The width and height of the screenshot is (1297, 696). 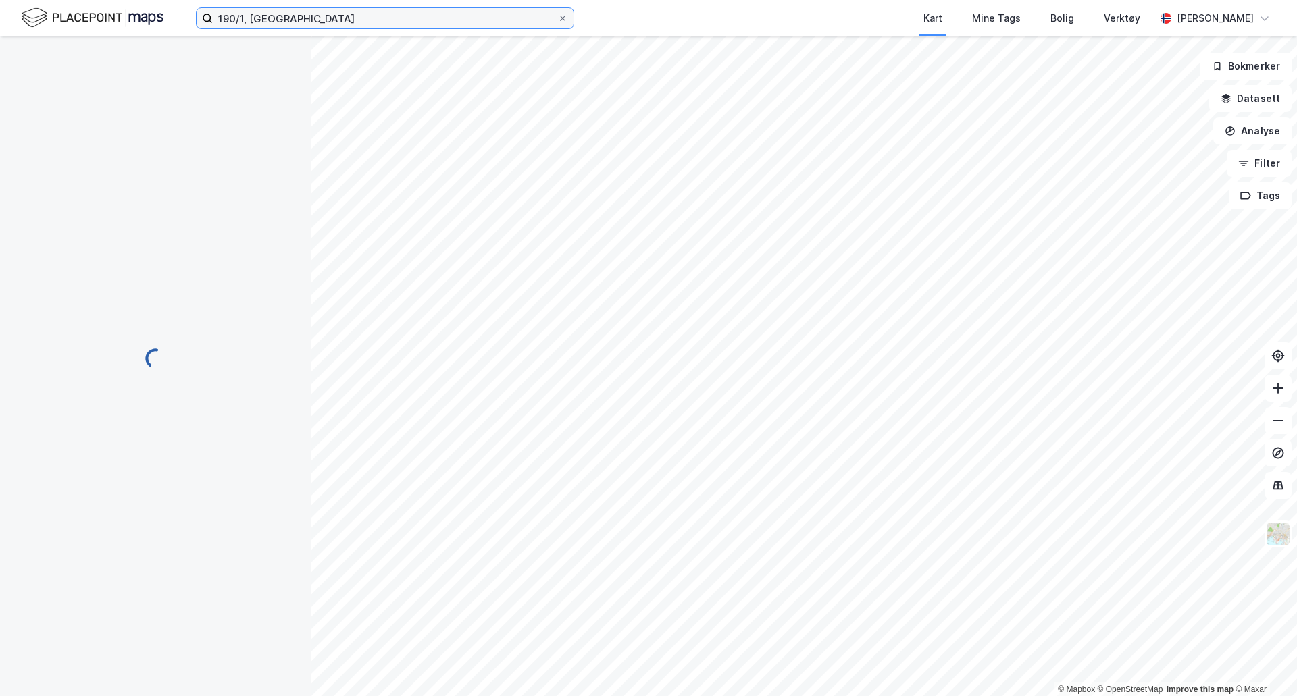 I want to click on a: Improve this map, so click(x=1199, y=690).